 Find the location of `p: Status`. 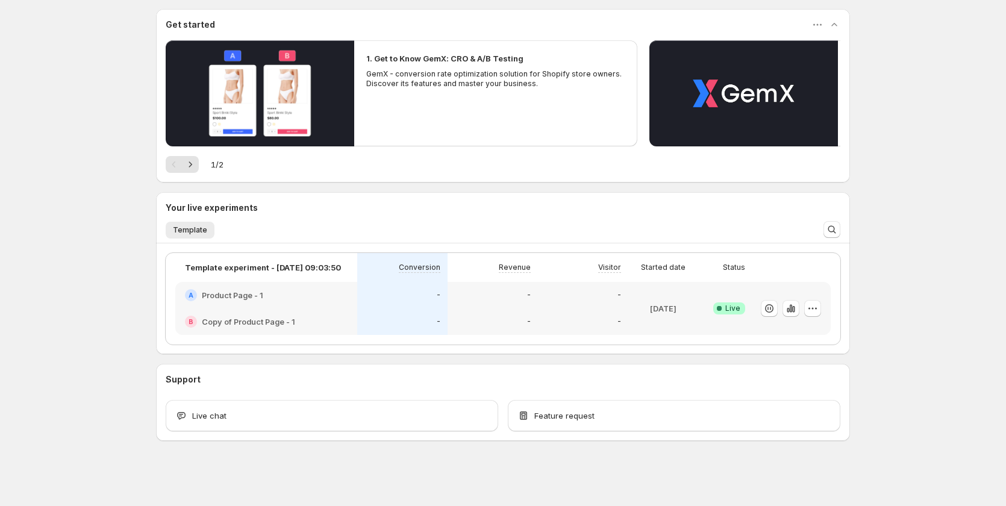

p: Status is located at coordinates (734, 267).